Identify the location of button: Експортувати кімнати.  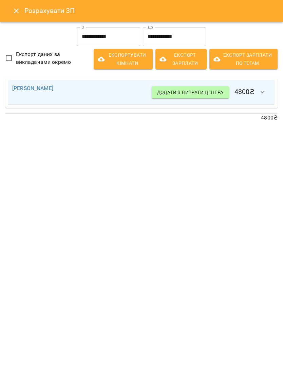
(123, 59).